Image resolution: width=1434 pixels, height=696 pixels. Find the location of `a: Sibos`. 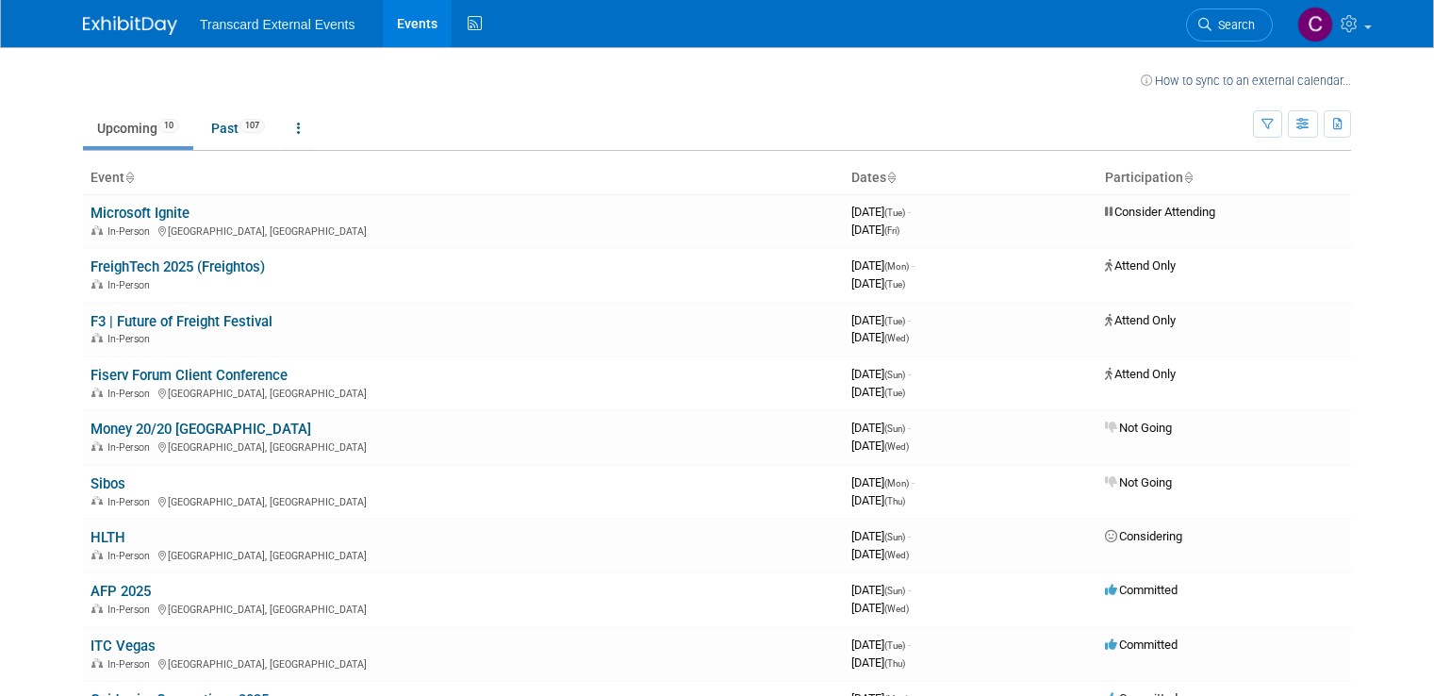

a: Sibos is located at coordinates (107, 484).